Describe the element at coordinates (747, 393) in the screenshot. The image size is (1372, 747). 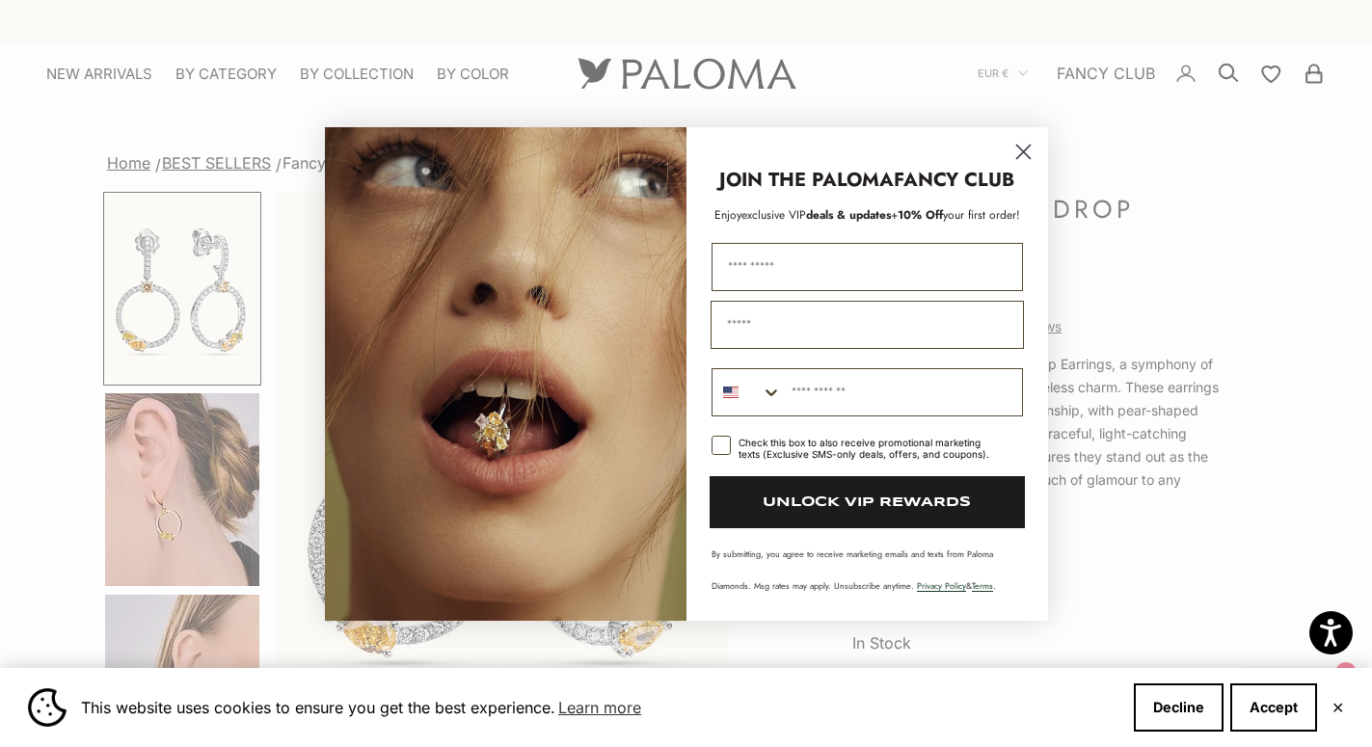
I see `button: Search Countries` at that location.